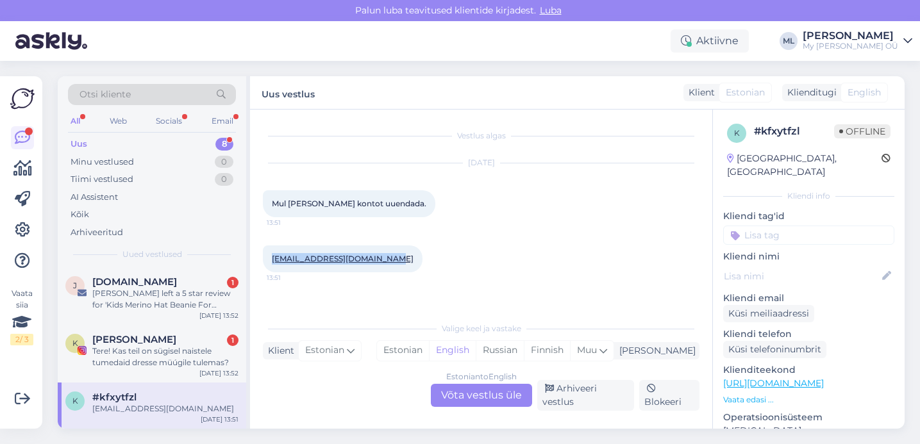 Image resolution: width=920 pixels, height=444 pixels. I want to click on div: English, so click(452, 351).